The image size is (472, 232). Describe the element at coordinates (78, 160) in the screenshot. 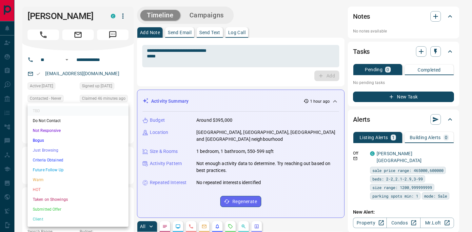

I see `li: Criteria Obtained` at that location.